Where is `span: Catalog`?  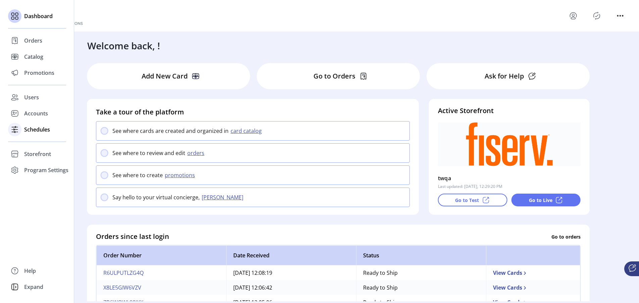 span: Catalog is located at coordinates (34, 57).